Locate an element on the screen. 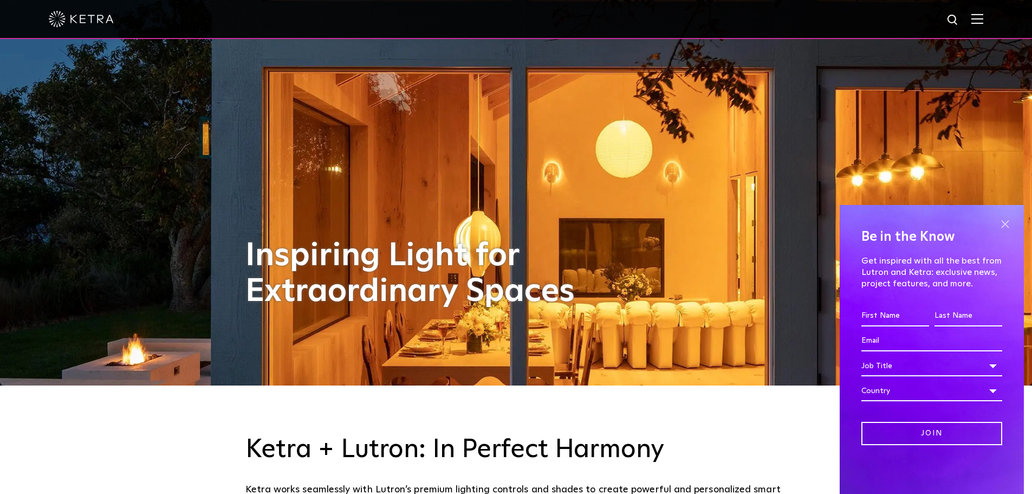 This screenshot has width=1032, height=494. input: Join is located at coordinates (932, 433).